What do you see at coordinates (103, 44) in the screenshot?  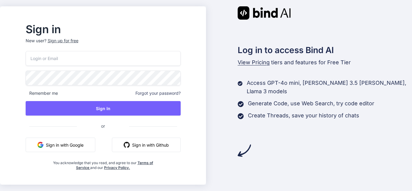 I see `p: New user?` at bounding box center [103, 44].